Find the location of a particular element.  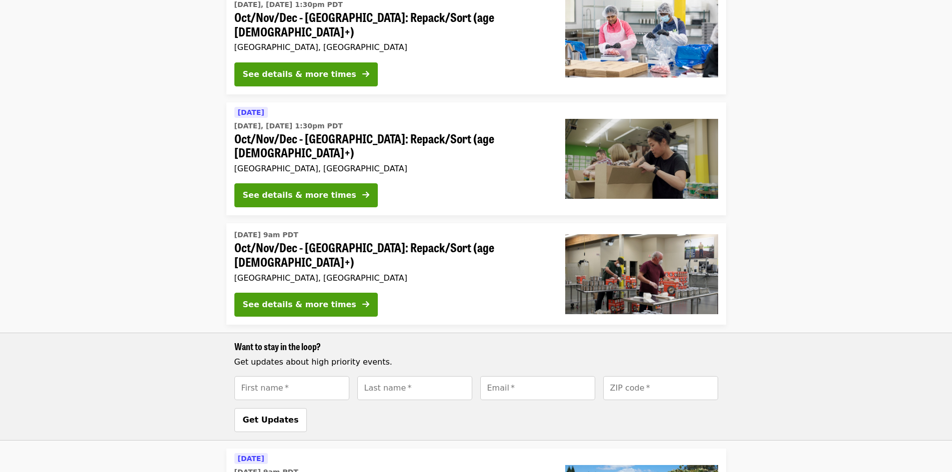

img: Oct/Nov/Dec - Portland: Repack/Sort (age 8+) organized by Oregon Food Bank is located at coordinates (642, 159).